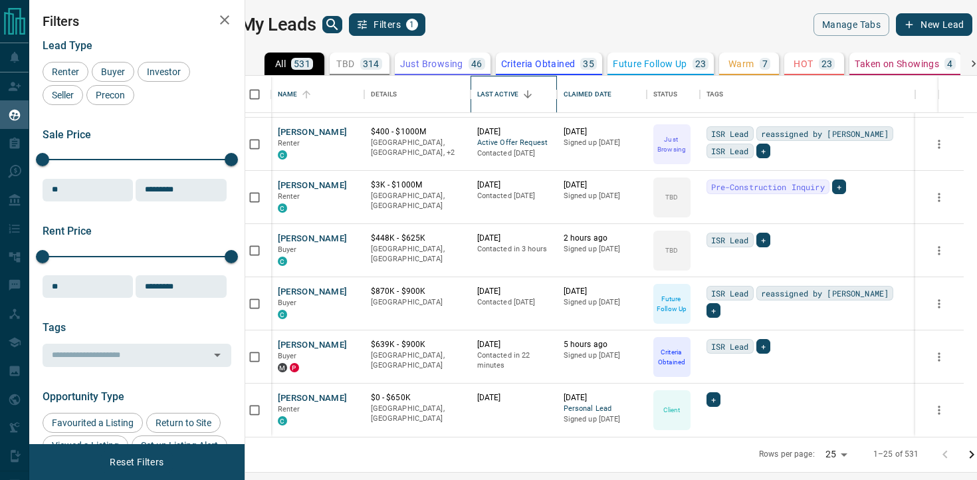 This screenshot has height=480, width=977. What do you see at coordinates (66, 134) in the screenshot?
I see `span: Sale Price` at bounding box center [66, 134].